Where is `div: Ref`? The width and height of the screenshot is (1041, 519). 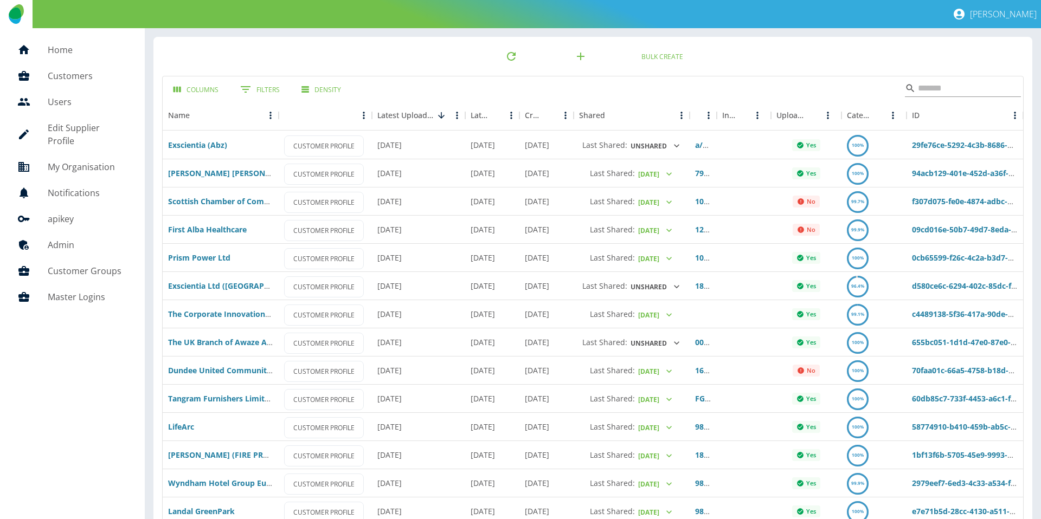 div: Ref is located at coordinates (703, 116).